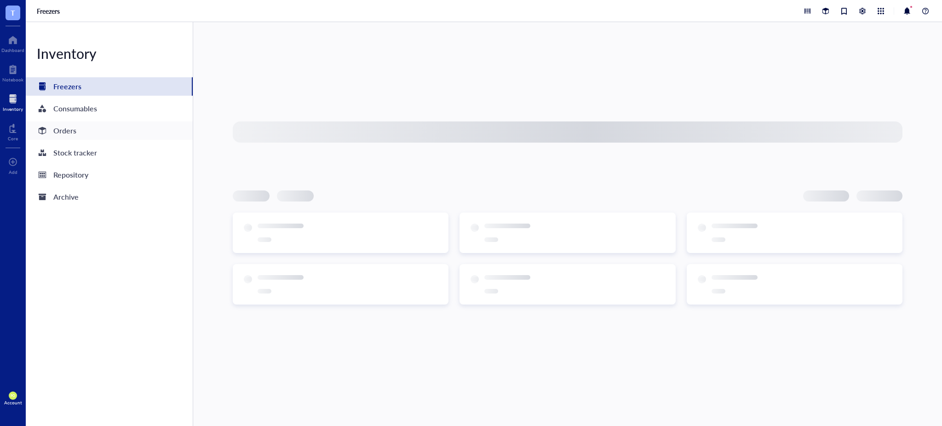  I want to click on div: Orders, so click(65, 131).